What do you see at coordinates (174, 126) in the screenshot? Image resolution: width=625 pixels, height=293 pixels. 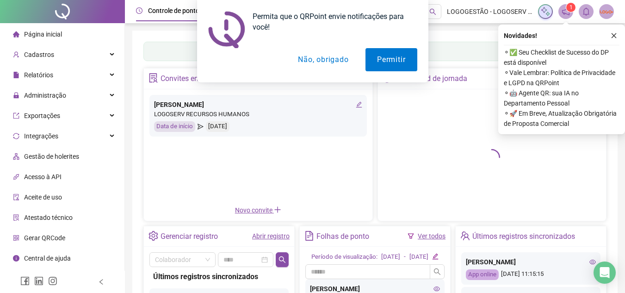 I see `div: Data de início` at bounding box center [174, 126].